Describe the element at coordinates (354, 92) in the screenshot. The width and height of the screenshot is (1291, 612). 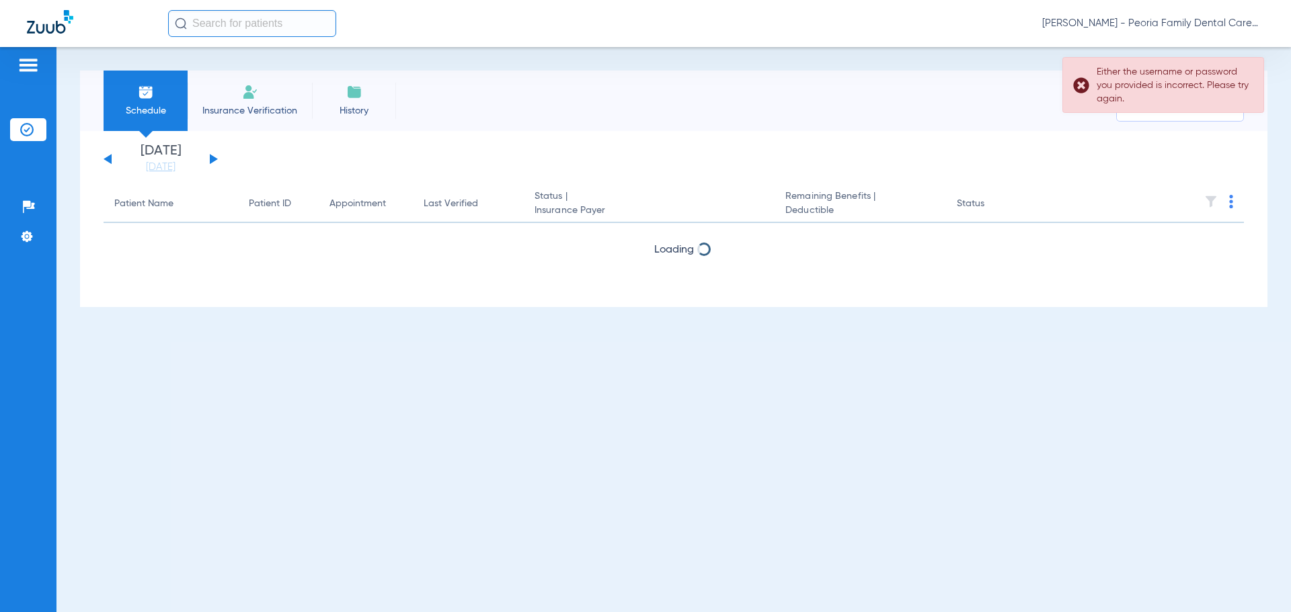
I see `img: History` at that location.